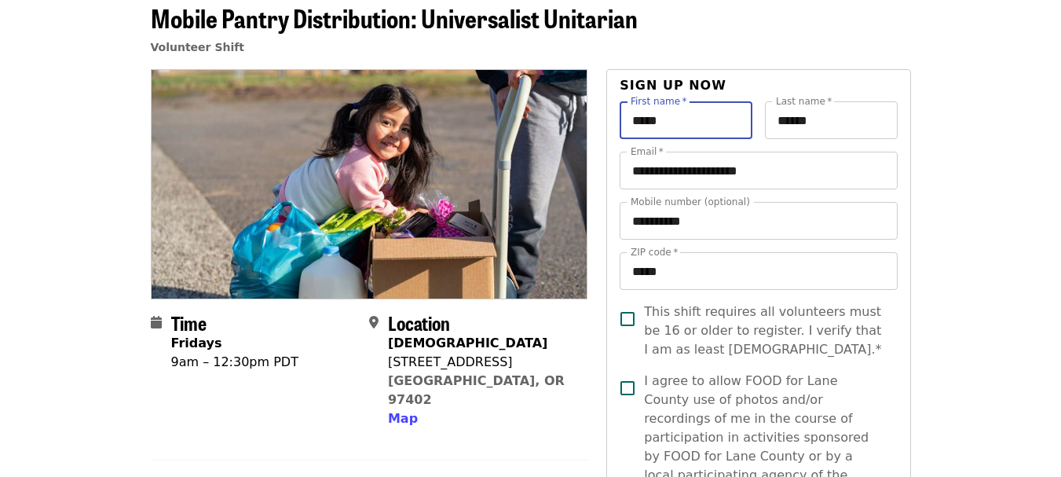 The height and width of the screenshot is (477, 1061). Describe the element at coordinates (803, 101) in the screenshot. I see `label: Last name` at that location.